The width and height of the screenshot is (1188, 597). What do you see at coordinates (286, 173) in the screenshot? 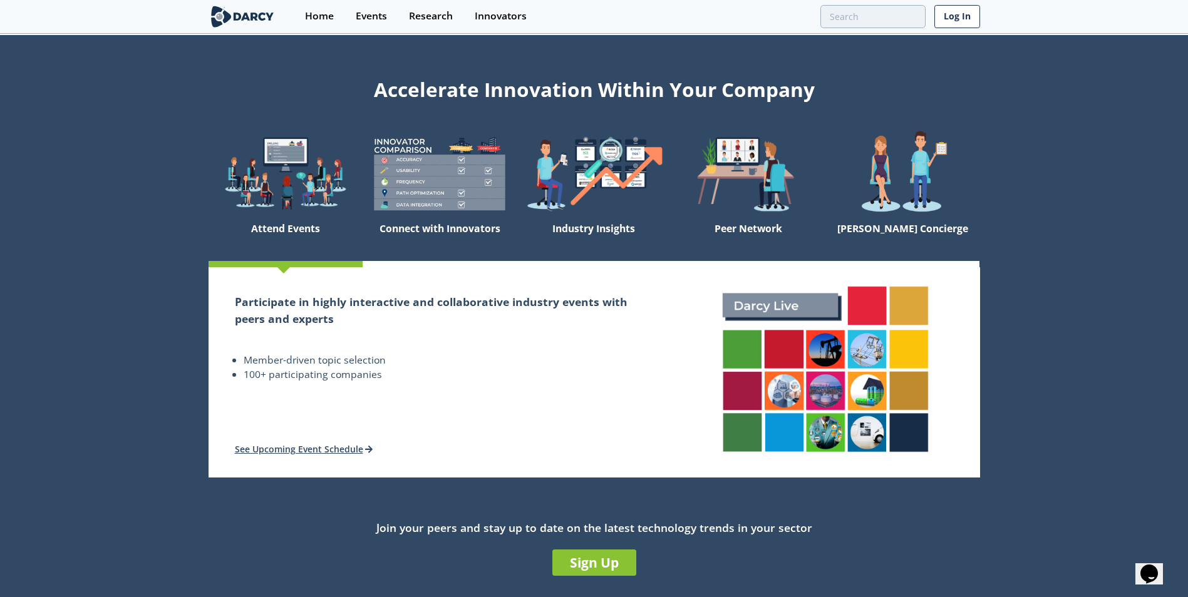
I see `img: welcome-explore-560578ff38cea7c86bcfe544b5e45342.png` at bounding box center [286, 173].